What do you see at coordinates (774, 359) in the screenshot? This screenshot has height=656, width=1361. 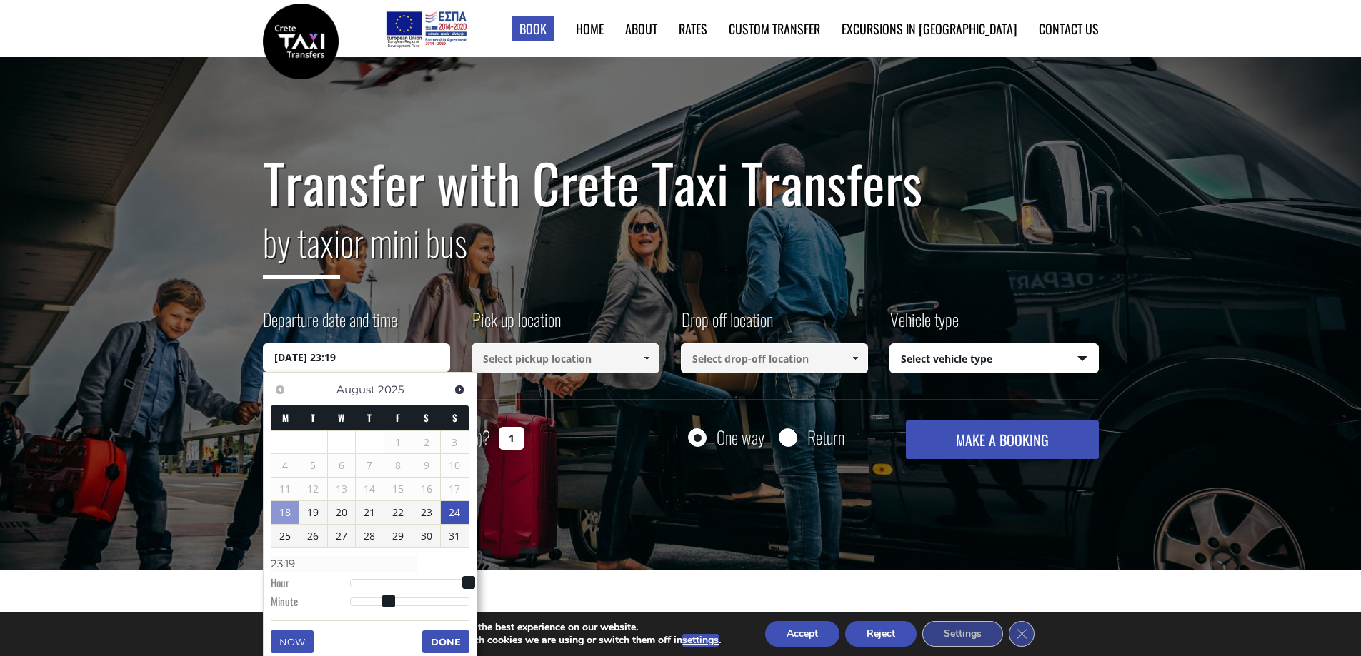 I see `input: Select drop-off location` at bounding box center [774, 359].